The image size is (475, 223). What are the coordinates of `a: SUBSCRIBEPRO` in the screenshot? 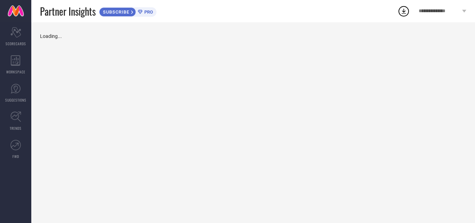 It's located at (128, 11).